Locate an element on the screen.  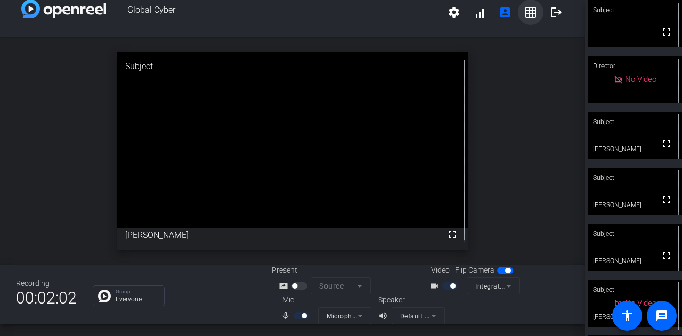
mat-icon: logout is located at coordinates (556, 12).